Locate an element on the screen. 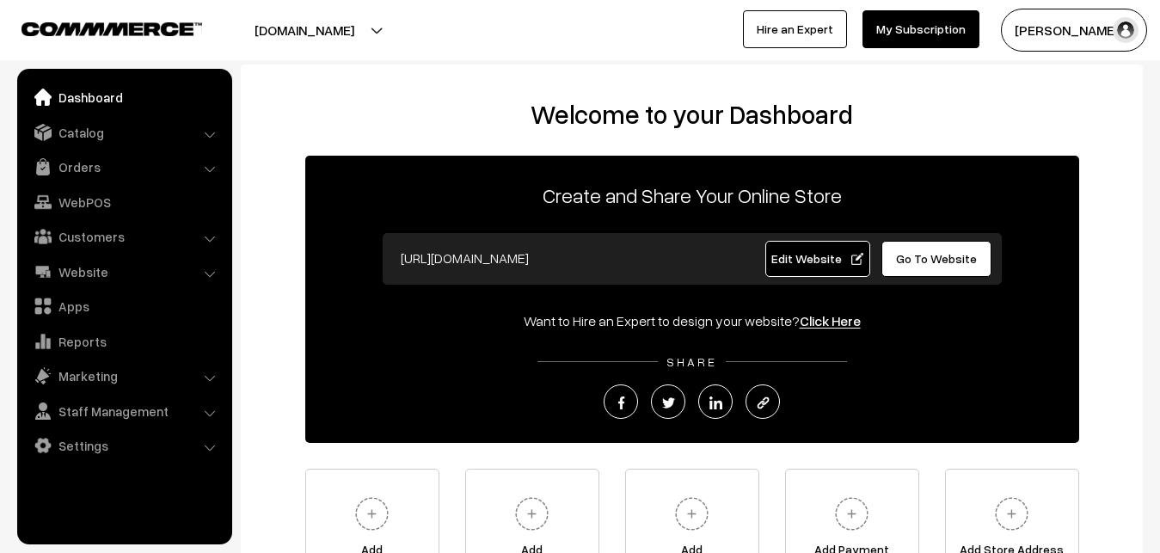 This screenshot has width=1160, height=553. a: WebPOS is located at coordinates (124, 202).